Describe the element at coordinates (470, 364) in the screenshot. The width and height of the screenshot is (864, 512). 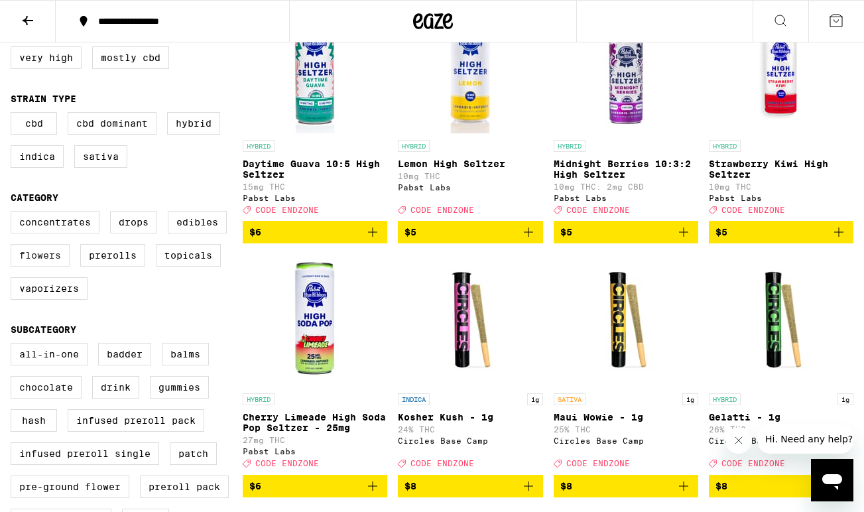
I see `a: Open page for Kosher Kush - 1g from Circles Base Camp` at that location.